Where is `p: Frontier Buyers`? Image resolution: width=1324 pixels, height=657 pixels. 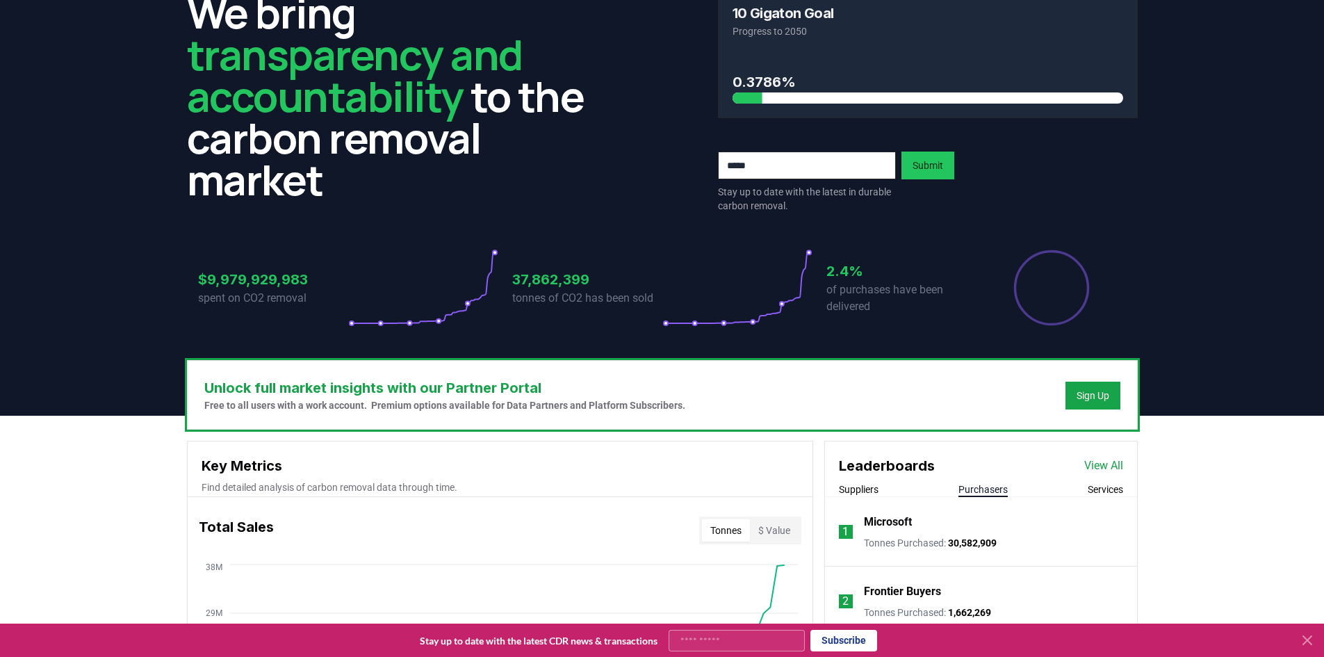 p: Frontier Buyers is located at coordinates (902, 591).